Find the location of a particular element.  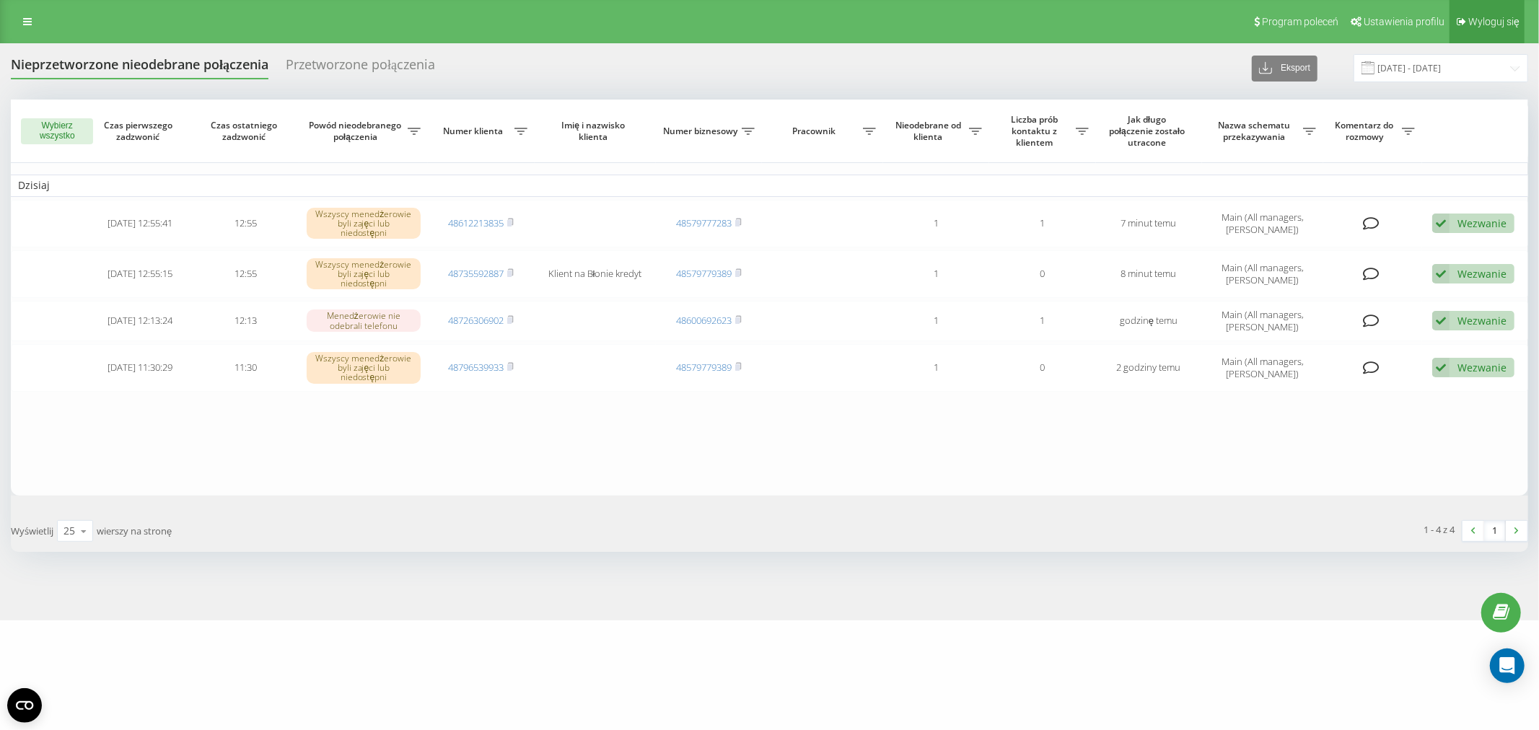

span: Nazwa schematu przekazywania is located at coordinates (1256, 131).